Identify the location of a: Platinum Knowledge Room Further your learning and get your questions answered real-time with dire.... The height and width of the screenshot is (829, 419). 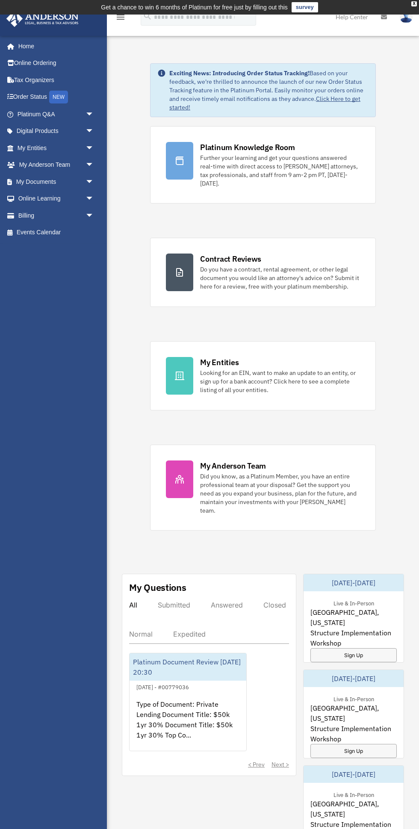
(263, 165).